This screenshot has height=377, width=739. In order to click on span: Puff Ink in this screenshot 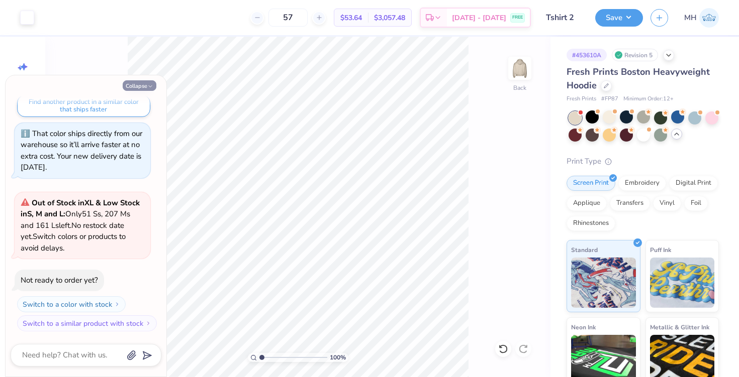, I will do `click(660, 250)`.